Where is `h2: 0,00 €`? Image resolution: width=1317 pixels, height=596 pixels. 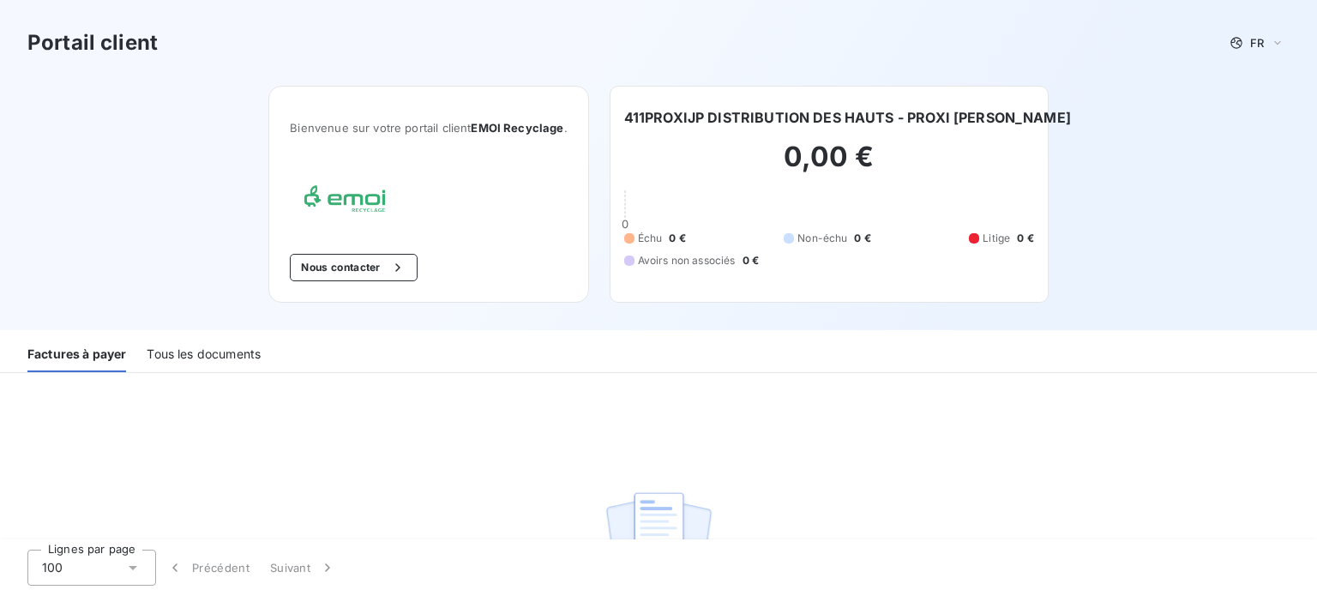 h2: 0,00 € is located at coordinates (829, 165).